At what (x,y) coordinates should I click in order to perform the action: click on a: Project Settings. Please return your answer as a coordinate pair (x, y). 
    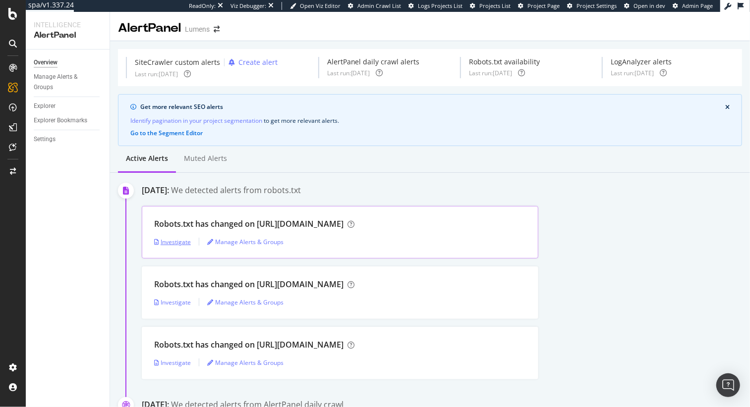
    Looking at the image, I should click on (592, 6).